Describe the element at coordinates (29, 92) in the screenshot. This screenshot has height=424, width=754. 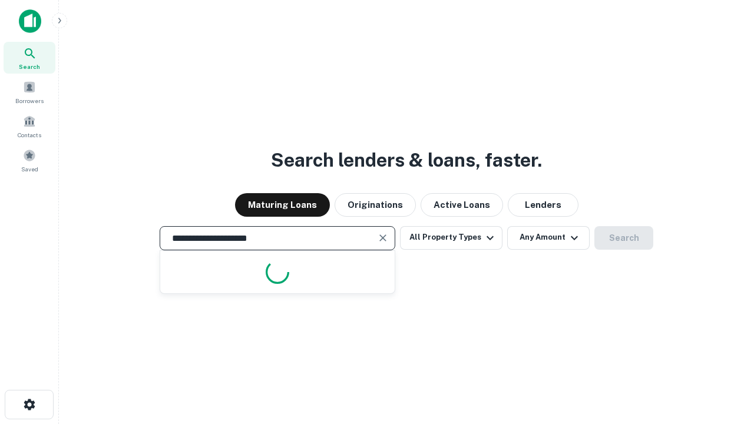
I see `div: Borrowers` at that location.